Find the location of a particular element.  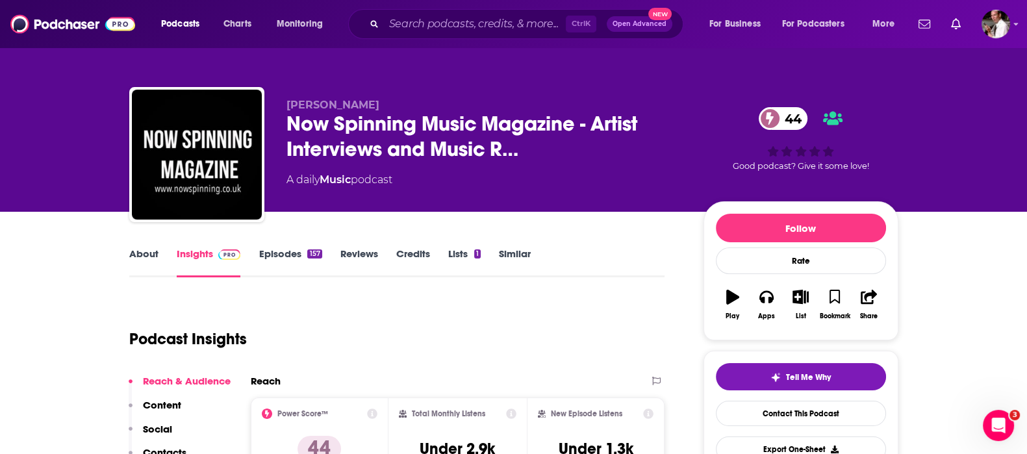

div: 1 is located at coordinates (478, 254).